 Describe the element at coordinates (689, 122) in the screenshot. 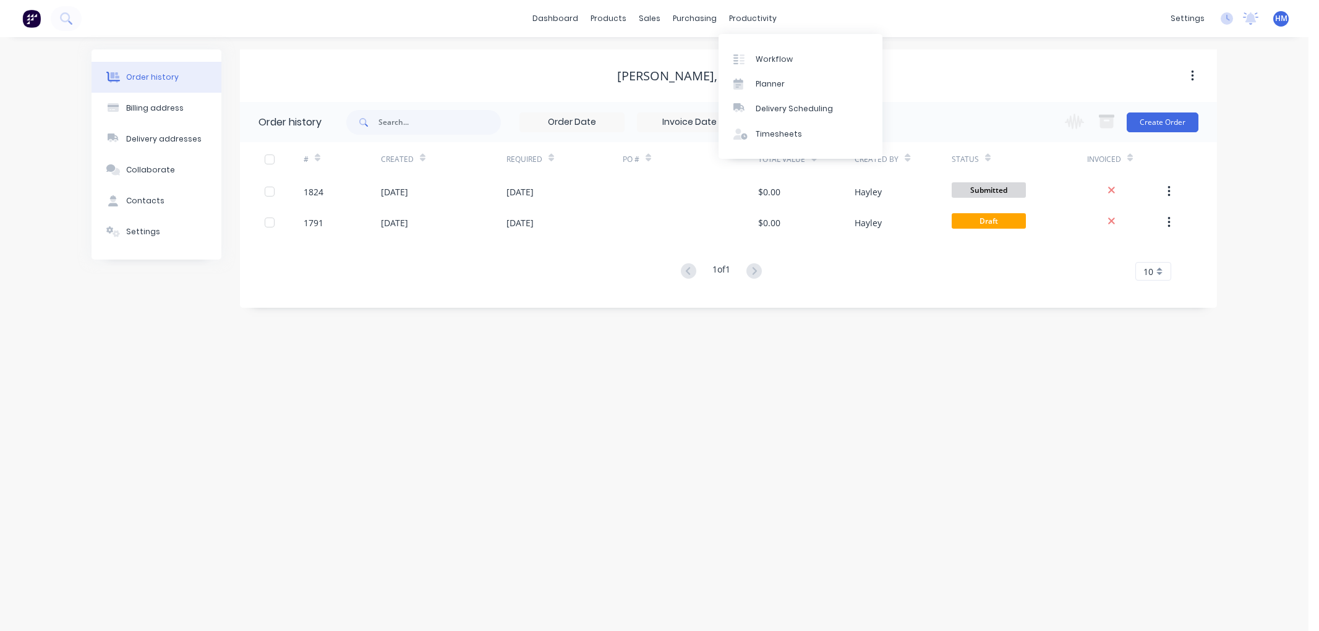

I see `input: Invoice Date` at that location.